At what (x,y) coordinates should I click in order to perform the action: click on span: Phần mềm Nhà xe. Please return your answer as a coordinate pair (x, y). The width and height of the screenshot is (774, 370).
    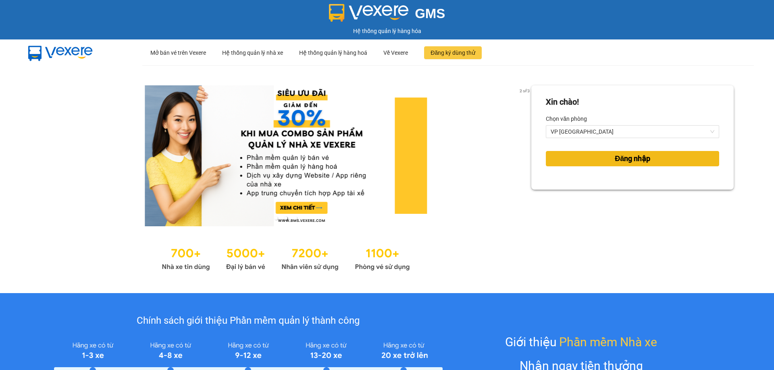
    Looking at the image, I should click on (608, 342).